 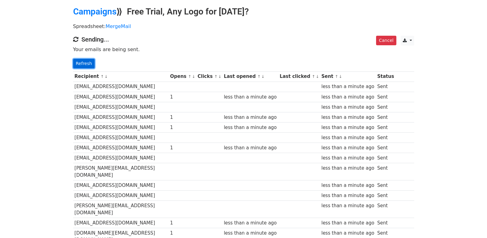 What do you see at coordinates (244, 39) in the screenshot?
I see `h4: Sending...` at bounding box center [244, 39].